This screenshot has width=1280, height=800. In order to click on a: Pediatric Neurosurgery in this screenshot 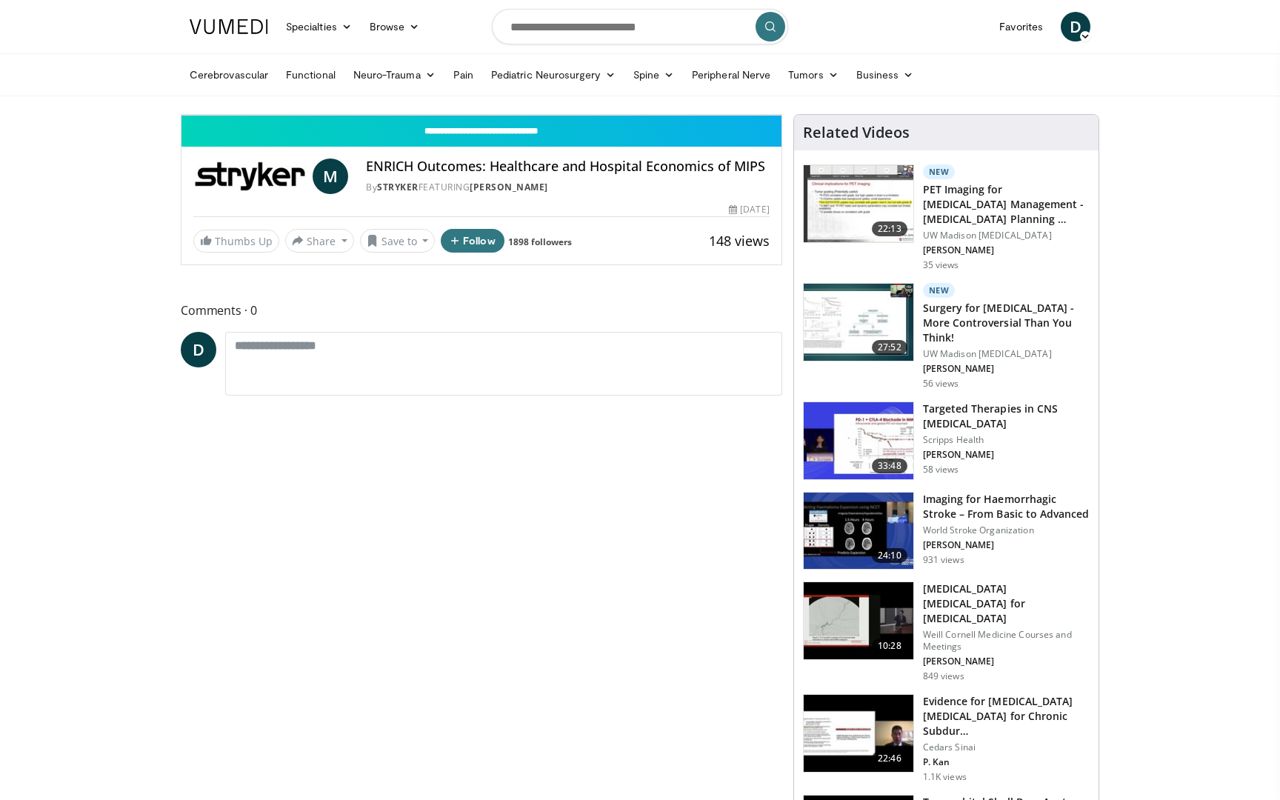, I will do `click(553, 75)`.